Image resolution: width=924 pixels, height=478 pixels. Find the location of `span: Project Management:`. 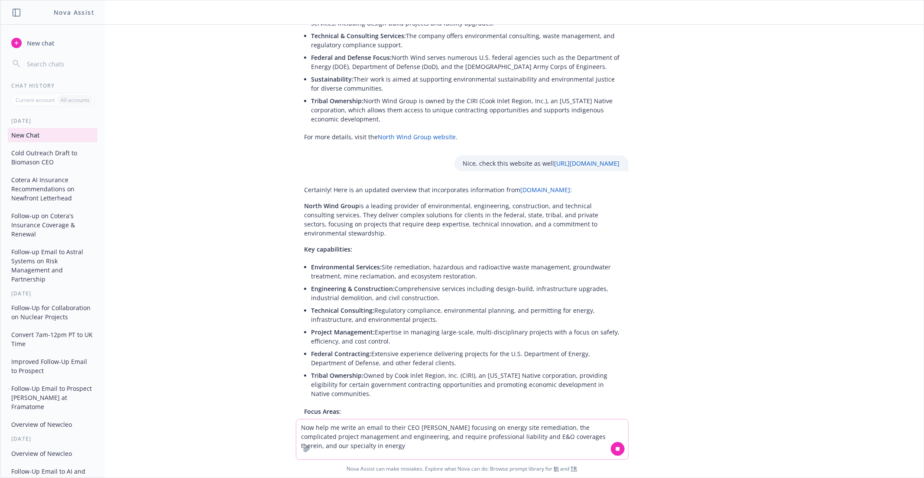

span: Project Management: is located at coordinates (343, 332).